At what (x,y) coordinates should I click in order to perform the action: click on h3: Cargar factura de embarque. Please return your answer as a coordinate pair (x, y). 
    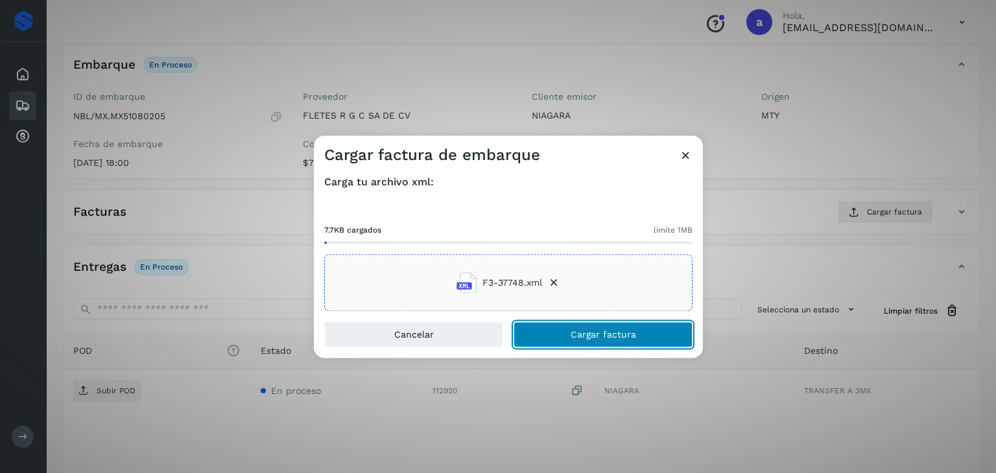
    Looking at the image, I should click on (432, 155).